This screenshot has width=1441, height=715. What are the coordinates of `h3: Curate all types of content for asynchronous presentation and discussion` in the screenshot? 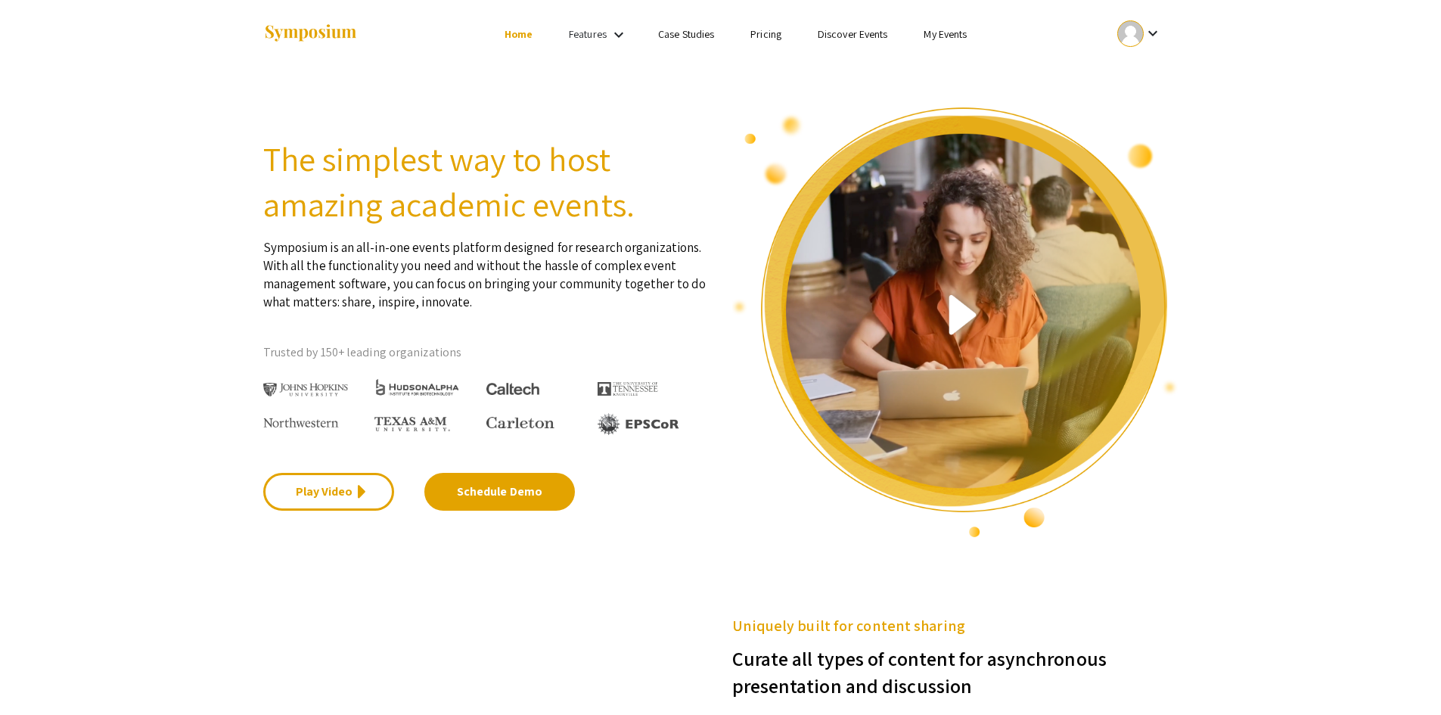 It's located at (955, 668).